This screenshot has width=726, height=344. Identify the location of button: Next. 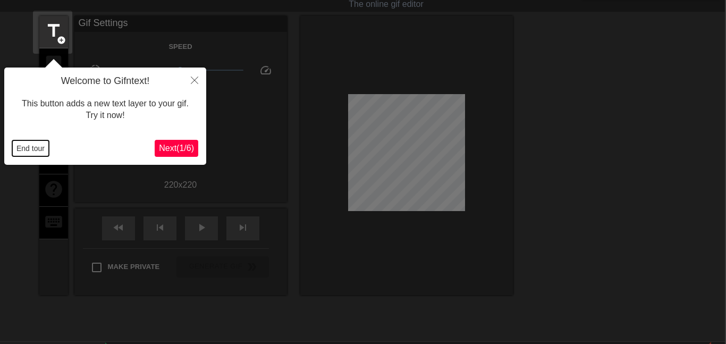
(176, 148).